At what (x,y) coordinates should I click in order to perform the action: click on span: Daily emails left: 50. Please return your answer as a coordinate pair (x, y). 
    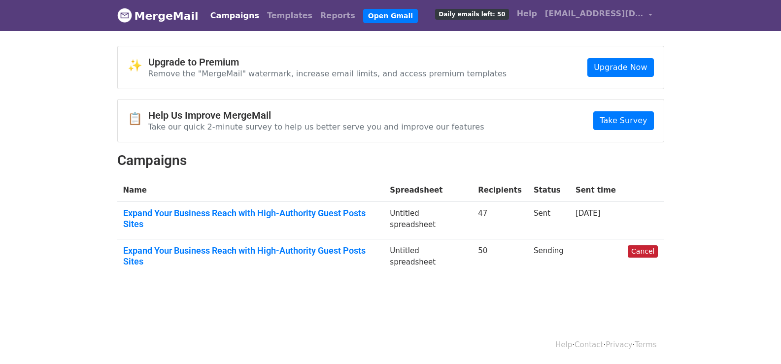
    Looking at the image, I should click on (472, 14).